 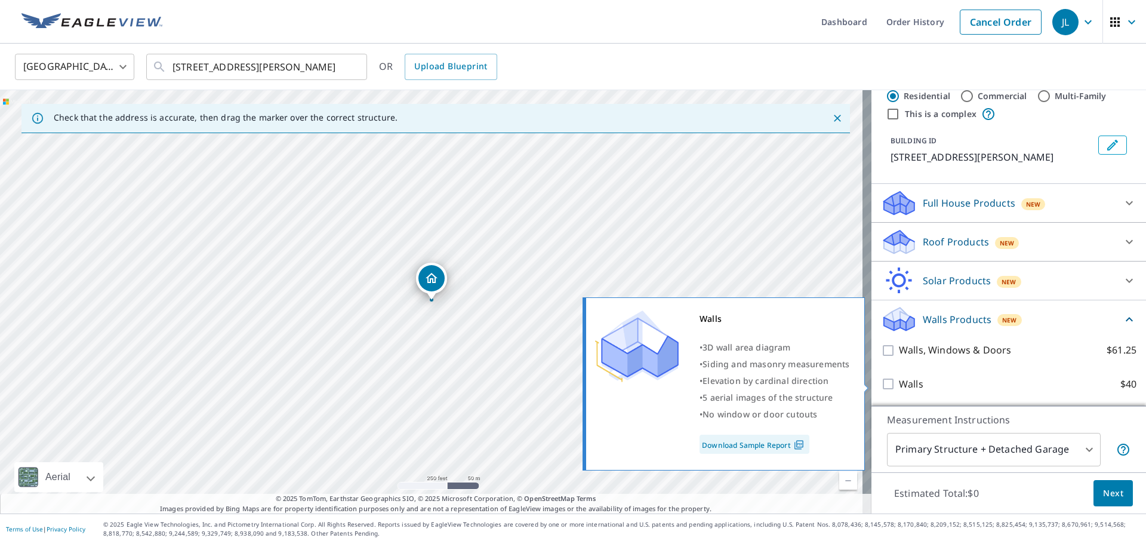 I want to click on a: Download Sample Report, so click(x=754, y=444).